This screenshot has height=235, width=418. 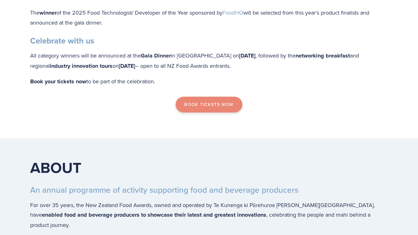 What do you see at coordinates (62, 41) in the screenshot?
I see `strong: Celebrate with us` at bounding box center [62, 41].